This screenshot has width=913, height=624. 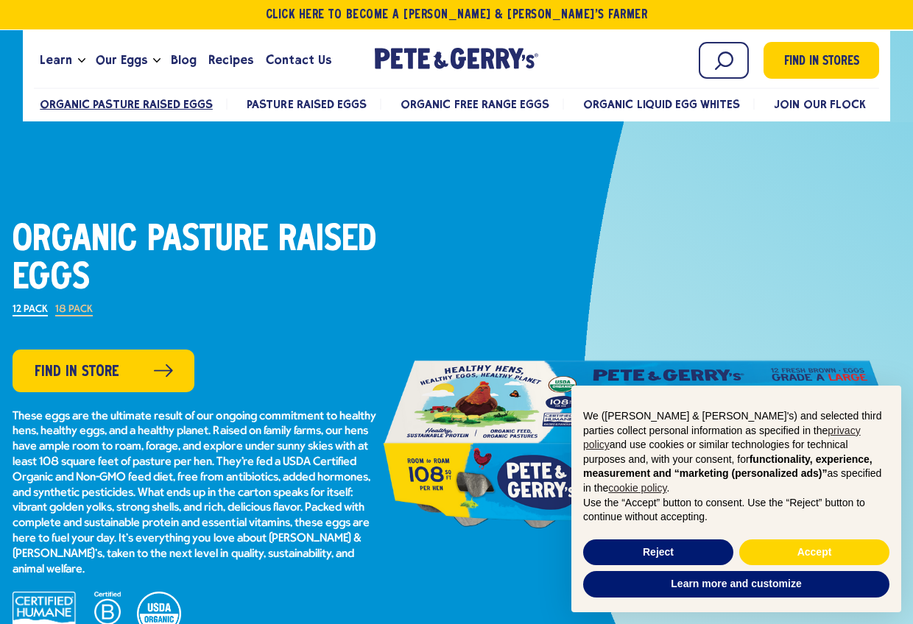 What do you see at coordinates (298, 60) in the screenshot?
I see `a: Contact Us` at bounding box center [298, 60].